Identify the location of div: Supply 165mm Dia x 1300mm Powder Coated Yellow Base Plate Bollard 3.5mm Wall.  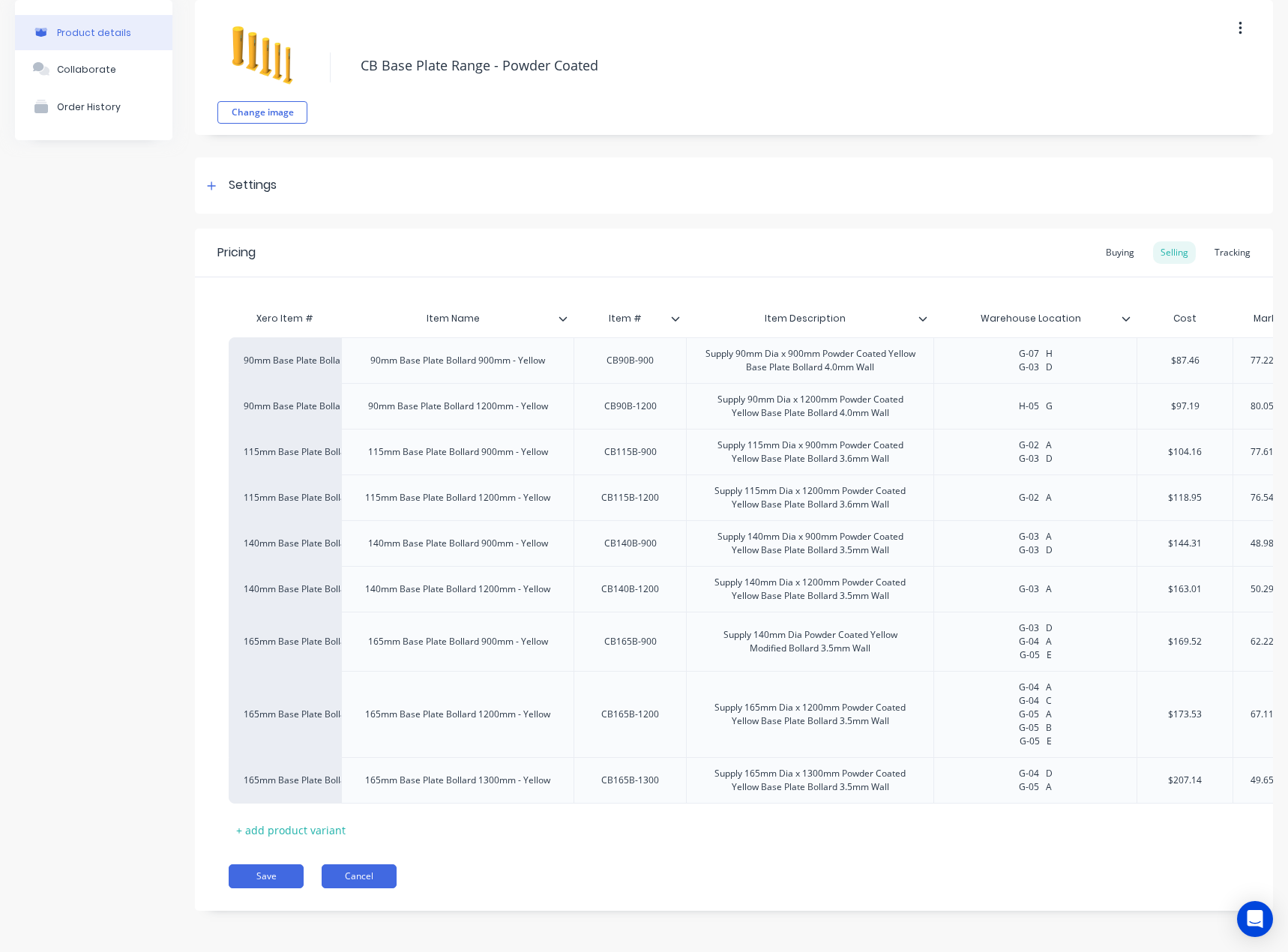
(810, 780).